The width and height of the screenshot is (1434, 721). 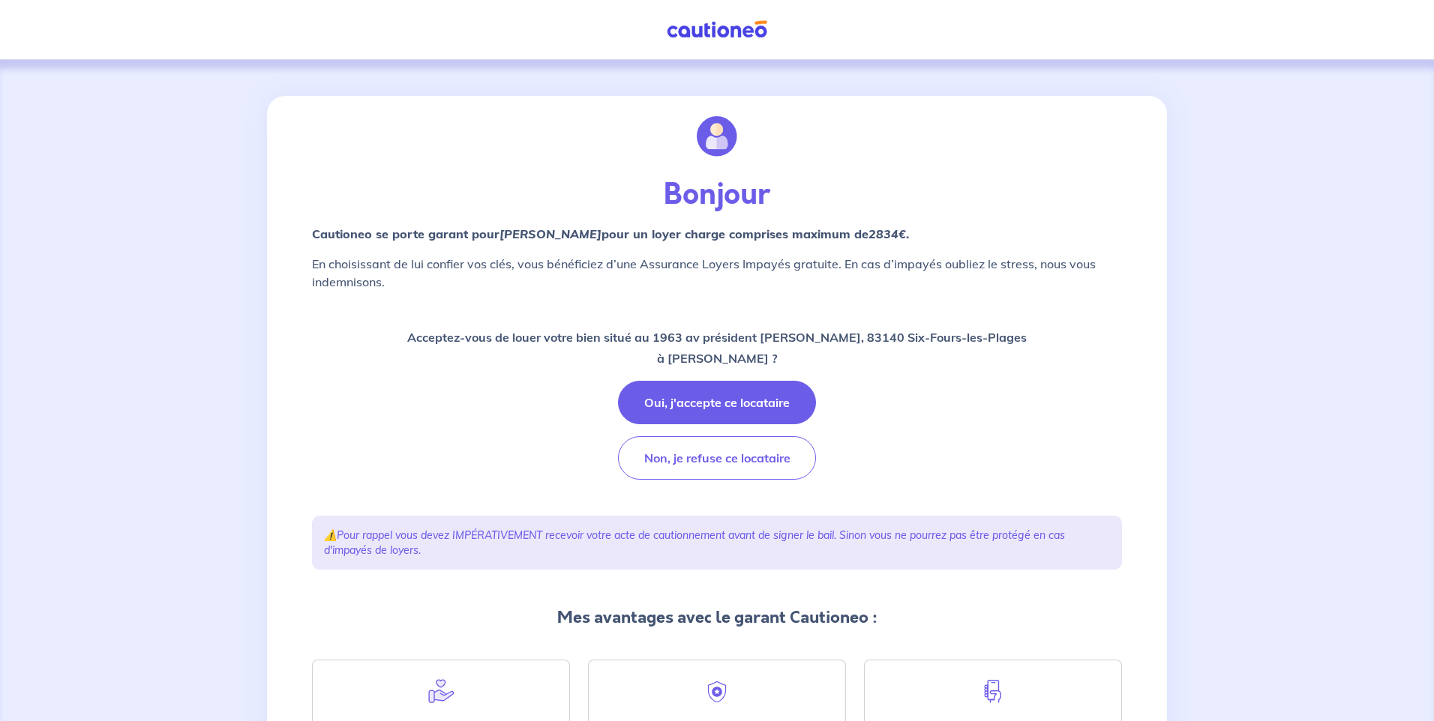 What do you see at coordinates (441, 691) in the screenshot?
I see `img: help.svg` at bounding box center [441, 691].